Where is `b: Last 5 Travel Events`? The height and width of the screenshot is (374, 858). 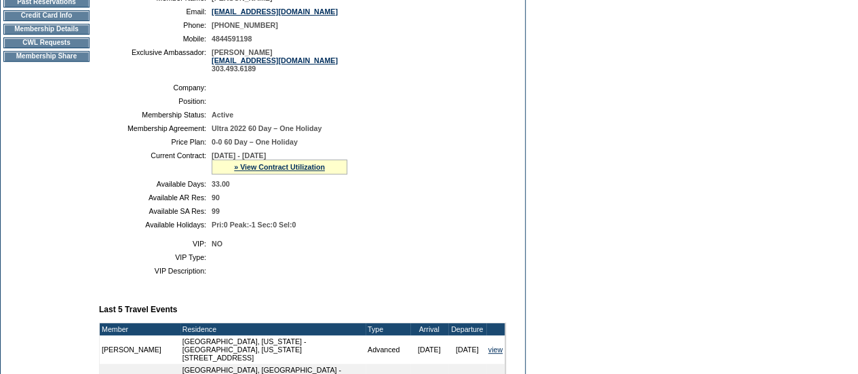
b: Last 5 Travel Events is located at coordinates (138, 309).